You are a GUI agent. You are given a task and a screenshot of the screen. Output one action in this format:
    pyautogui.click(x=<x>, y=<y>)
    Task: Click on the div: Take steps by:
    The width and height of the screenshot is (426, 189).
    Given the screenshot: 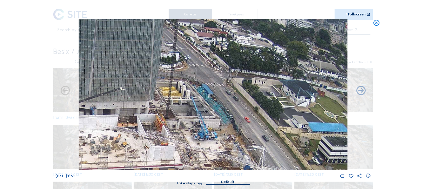 What is the action you would take?
    pyautogui.click(x=189, y=183)
    